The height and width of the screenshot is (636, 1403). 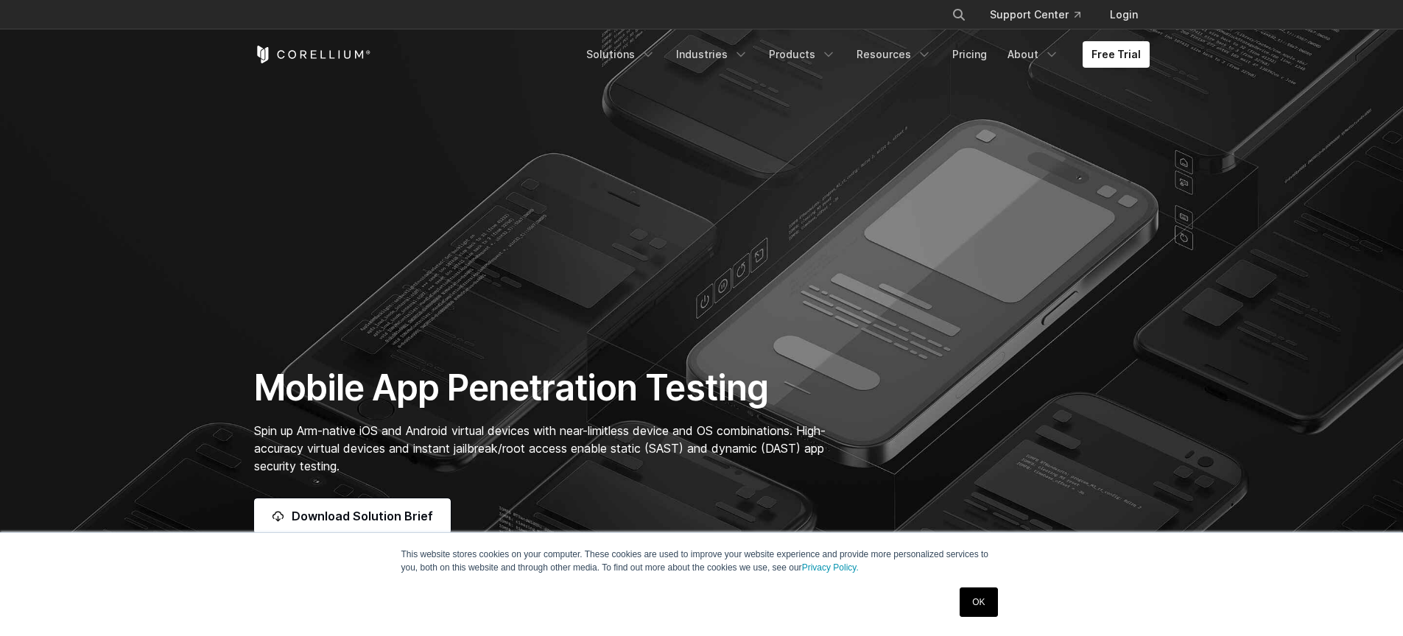 I want to click on span: Spin up Arm-native iOS and Android virtual devices with near-limitless device and OS combinations..., so click(x=540, y=448).